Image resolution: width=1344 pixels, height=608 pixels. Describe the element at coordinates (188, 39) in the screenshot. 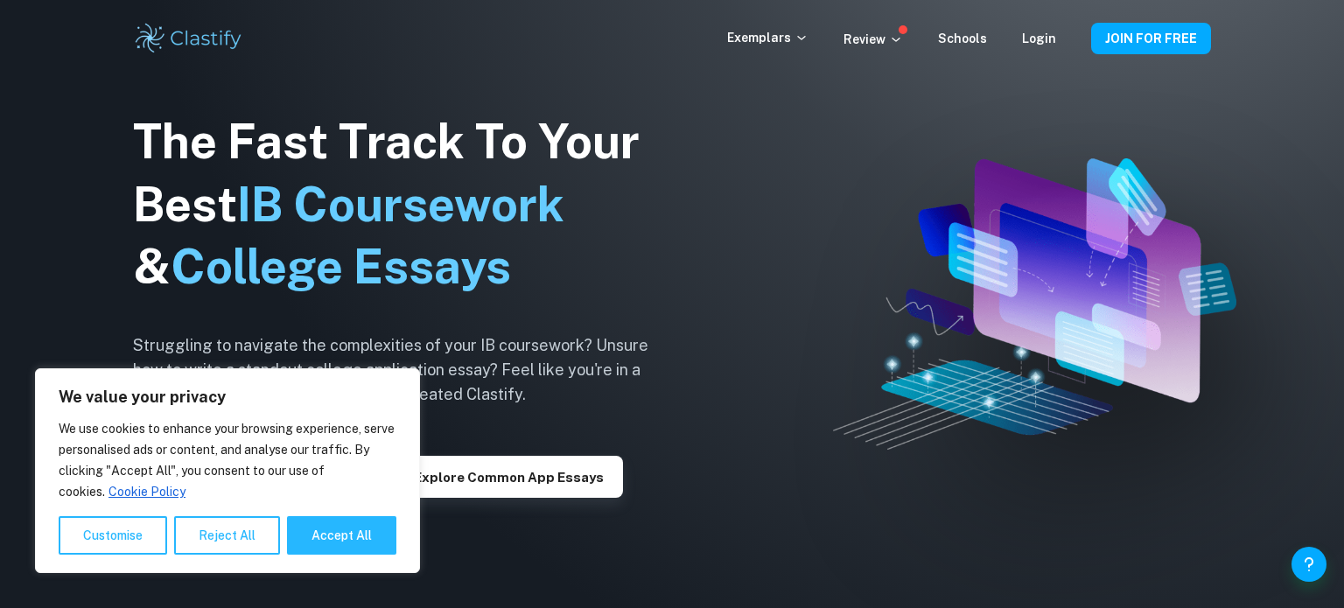

I see `a: Clastify logo` at that location.